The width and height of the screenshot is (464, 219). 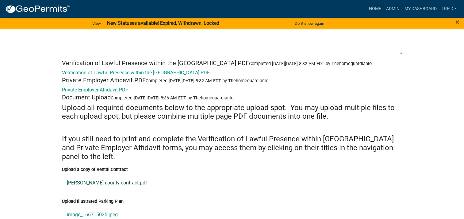 I want to click on label: Upload Illustrated Parking Plan, so click(x=93, y=202).